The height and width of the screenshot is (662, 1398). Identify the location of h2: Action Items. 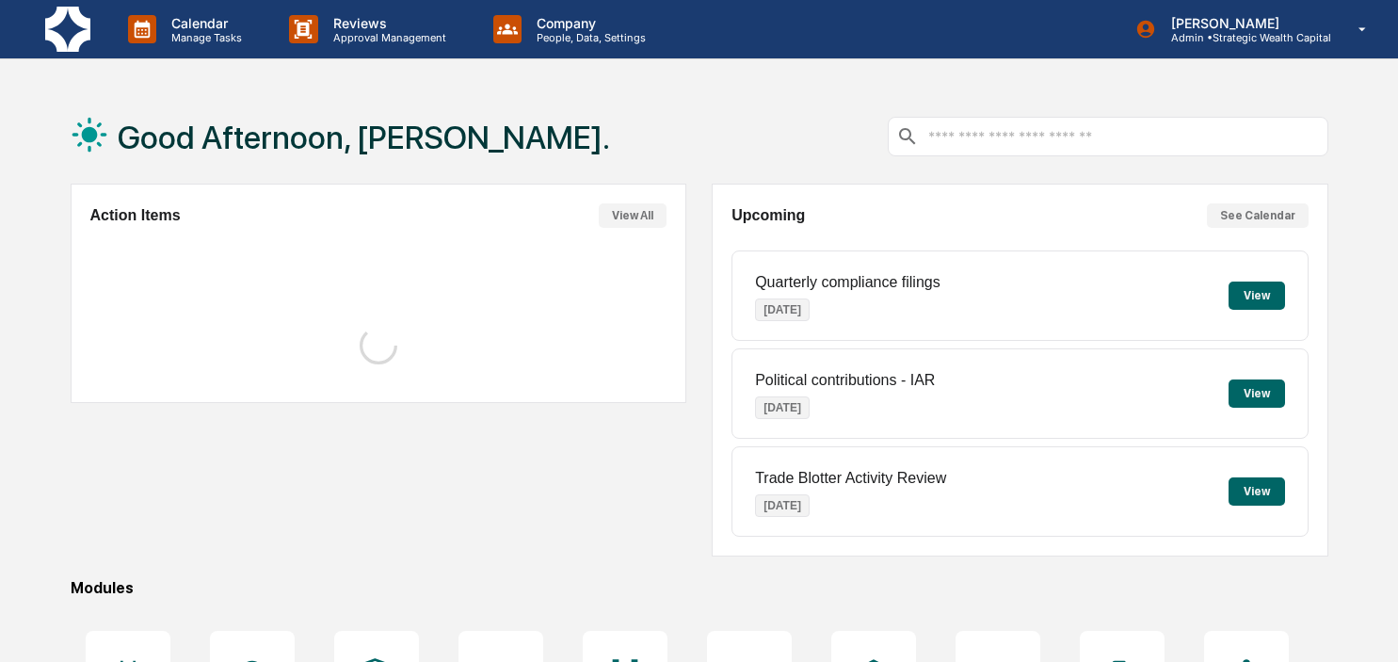
(136, 216).